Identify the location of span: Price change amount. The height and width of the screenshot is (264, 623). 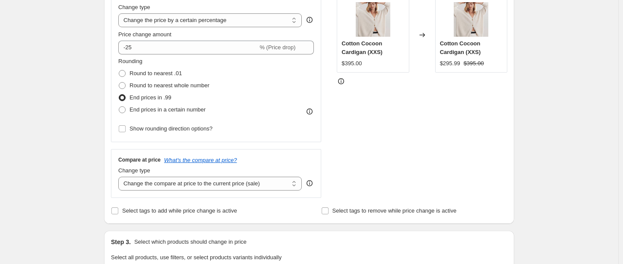
(145, 34).